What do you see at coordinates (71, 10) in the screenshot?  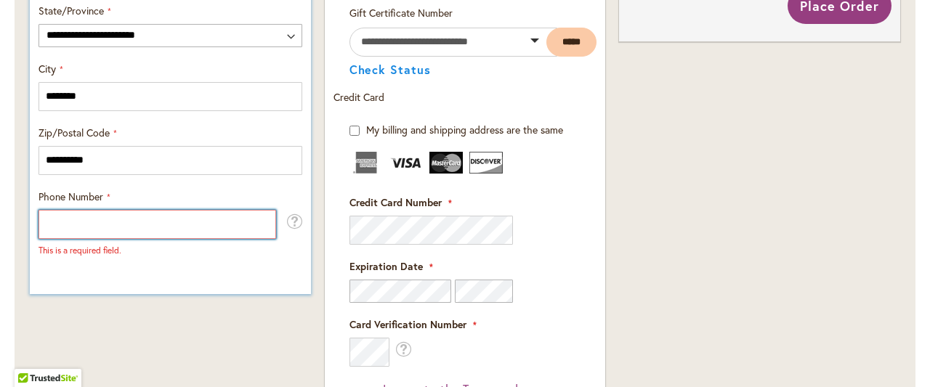 I see `span: State/Province` at bounding box center [71, 10].